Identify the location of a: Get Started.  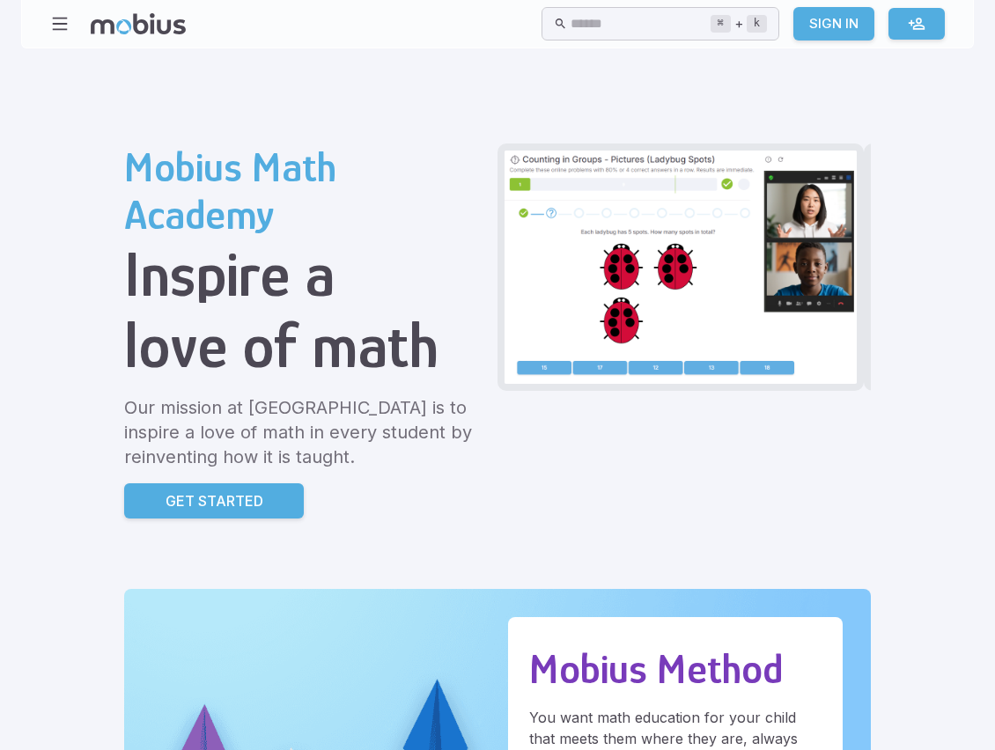
(214, 501).